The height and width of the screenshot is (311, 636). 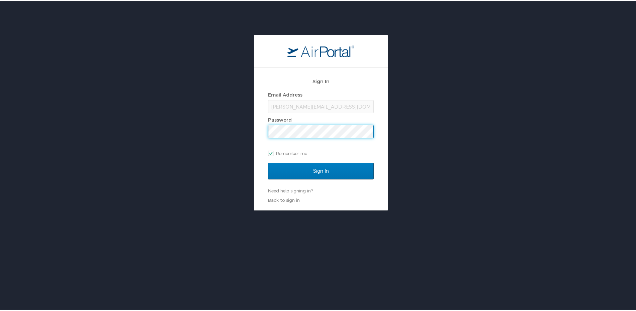 What do you see at coordinates (321, 50) in the screenshot?
I see `img: logo` at bounding box center [321, 50].